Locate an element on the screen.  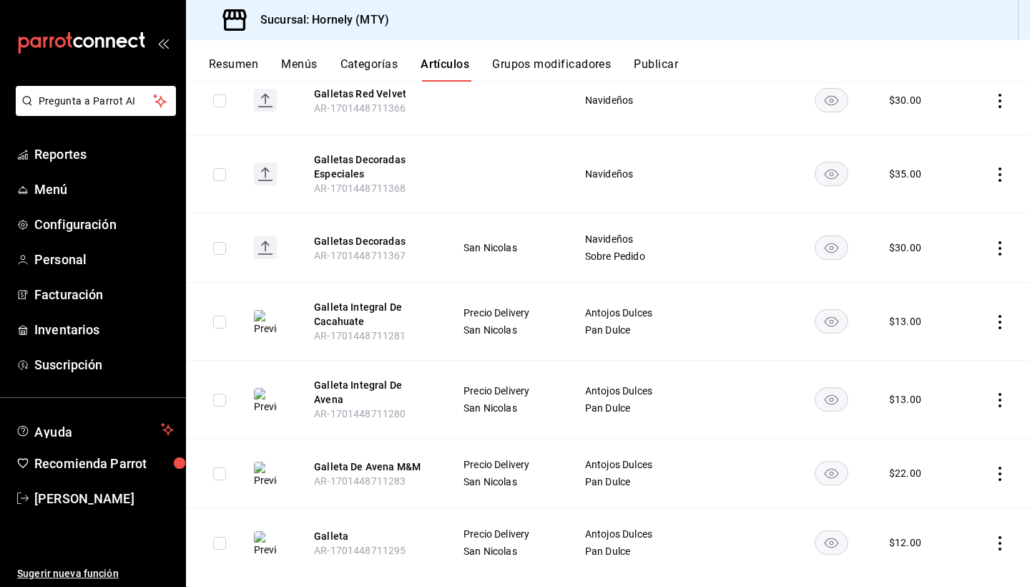
span: Sugerir nueva función is located at coordinates (95, 573).